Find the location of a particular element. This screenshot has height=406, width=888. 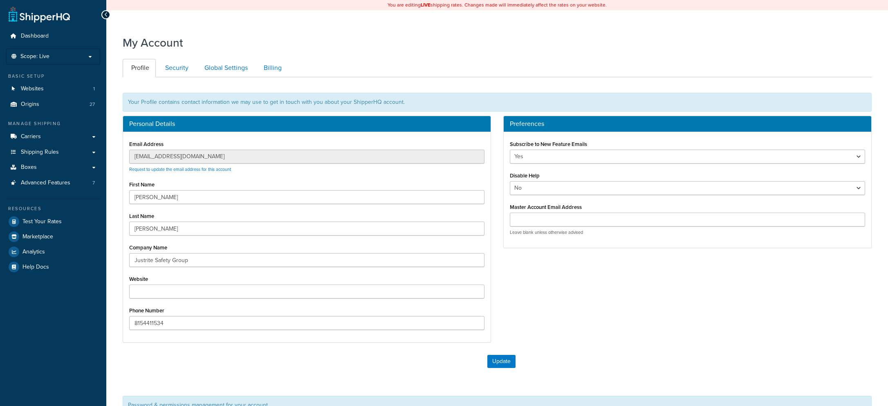

a: Test Your Rates is located at coordinates (53, 222).